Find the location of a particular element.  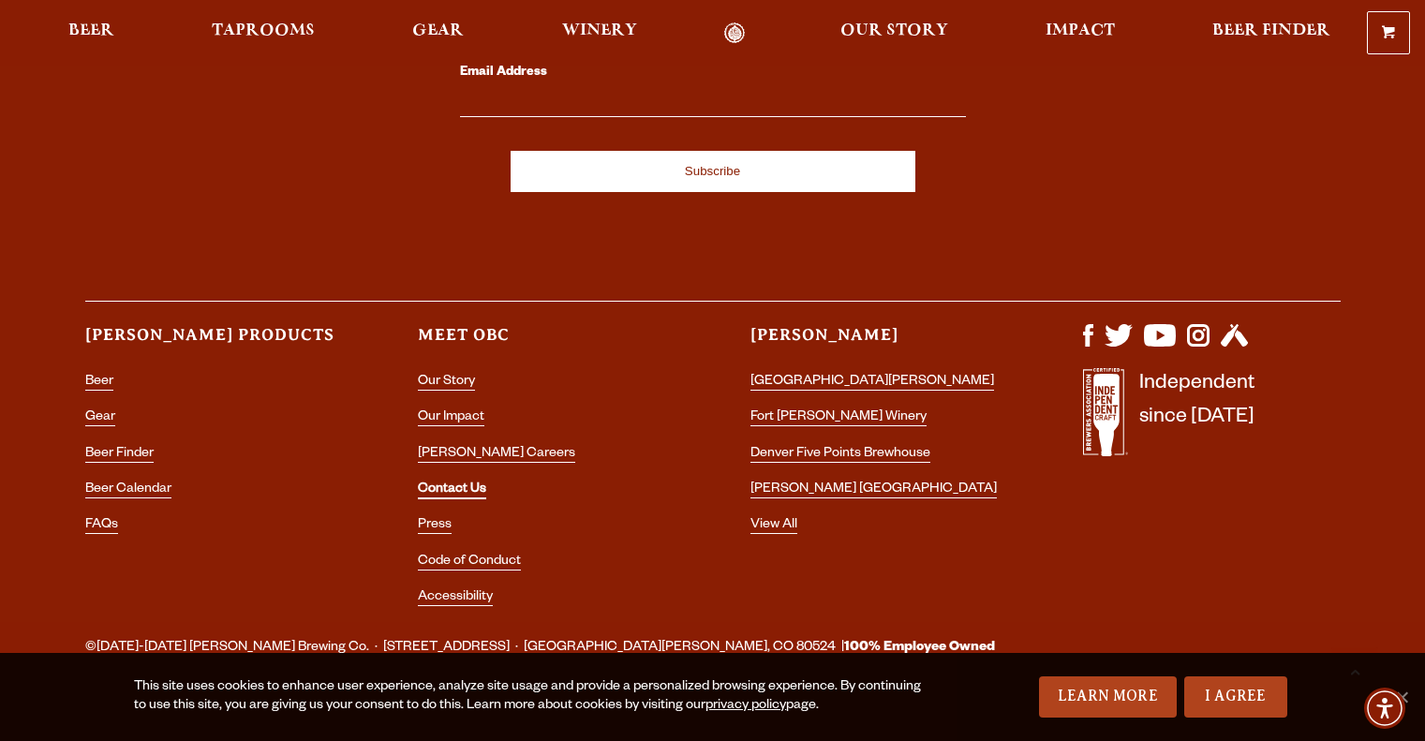

a: Denver Five Points Brewhouse is located at coordinates (841, 454).